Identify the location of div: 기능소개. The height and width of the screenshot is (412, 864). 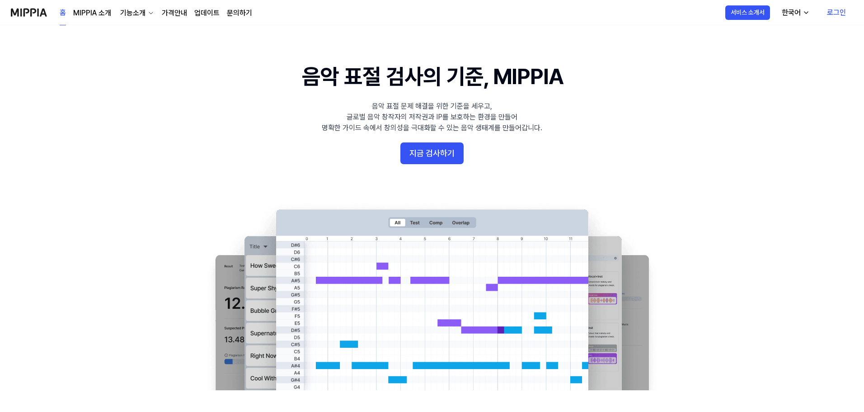
(133, 13).